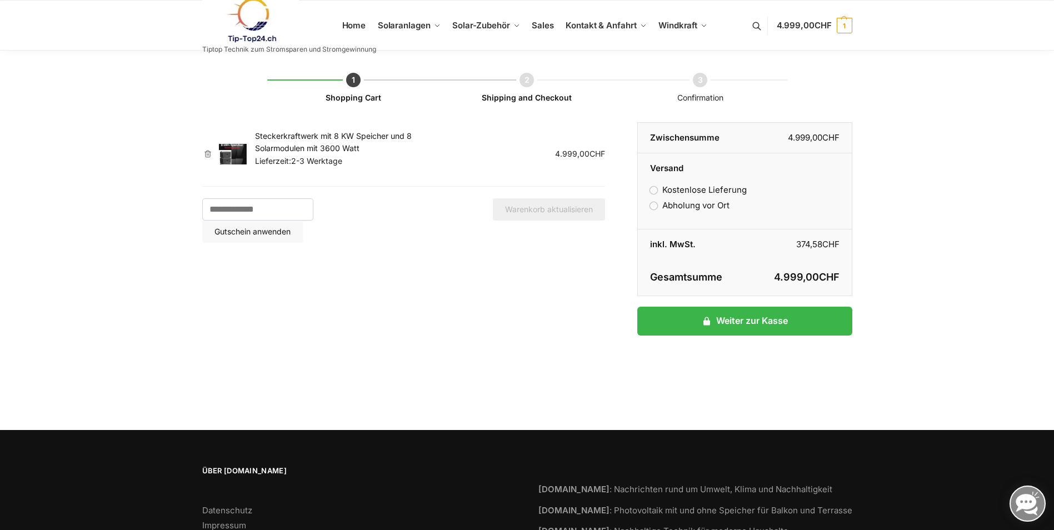  Describe the element at coordinates (678, 25) in the screenshot. I see `span: Windkraft` at that location.